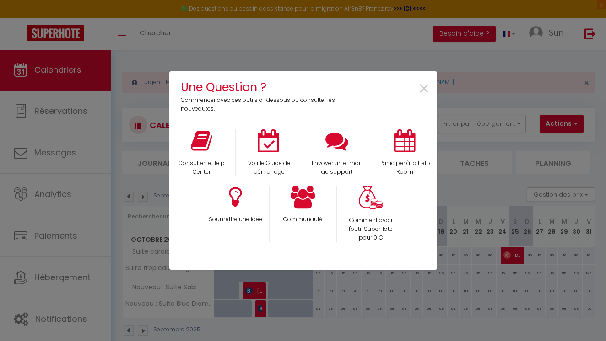 This screenshot has height=341, width=606. What do you see at coordinates (303, 220) in the screenshot?
I see `p: Communauté` at bounding box center [303, 220].